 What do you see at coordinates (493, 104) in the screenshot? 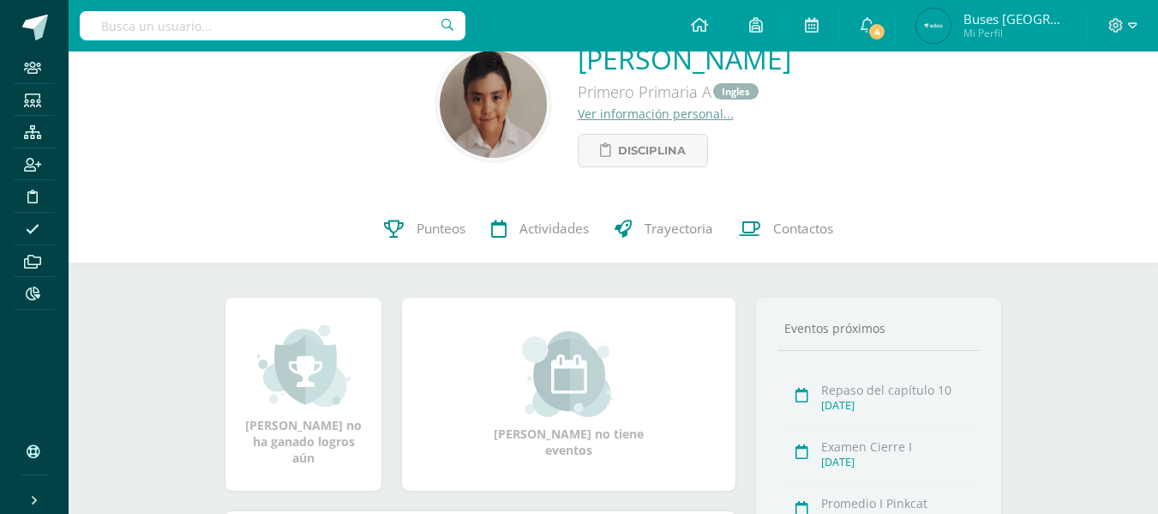
I see `img: 6cc07c459853f90cf5cc2ed9fb49c03b.png` at bounding box center [493, 104].